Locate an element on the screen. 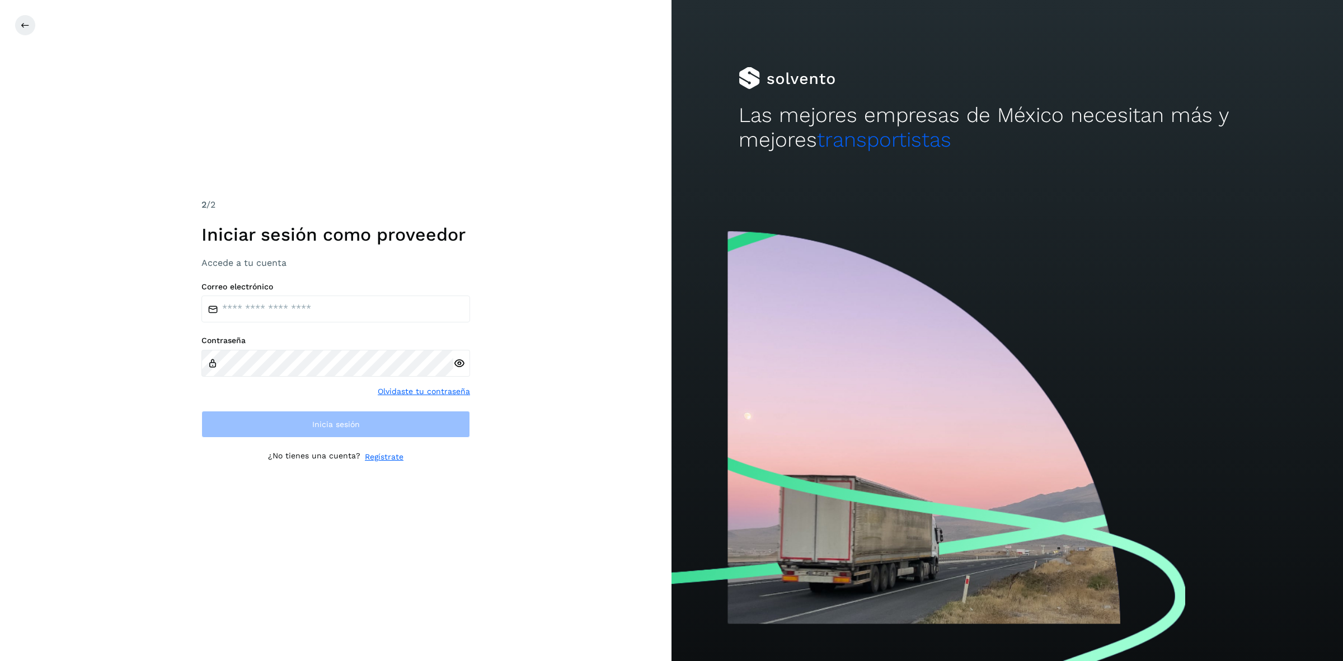 This screenshot has height=661, width=1343. h3: Accede a tu cuenta is located at coordinates (336, 262).